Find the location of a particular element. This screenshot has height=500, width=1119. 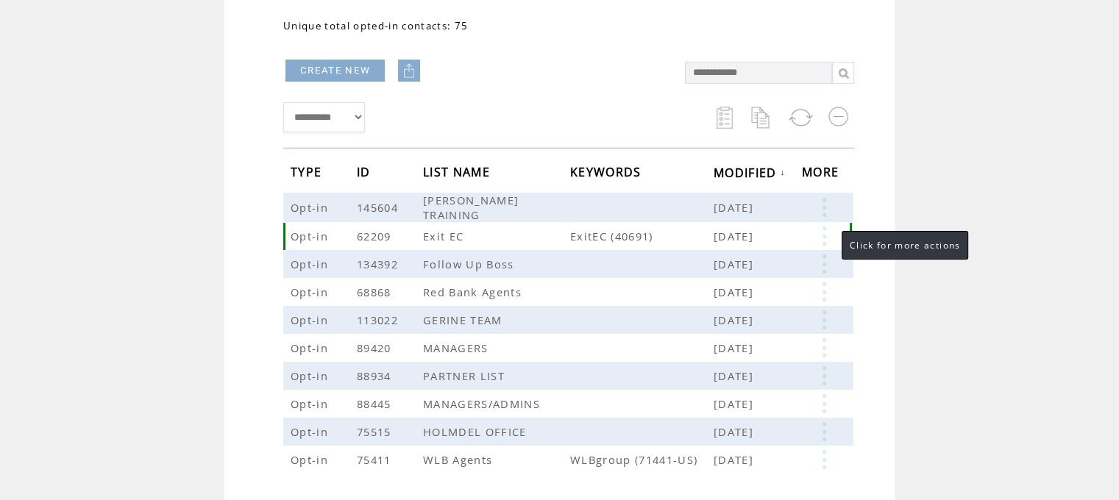

span: GERINE TEAM is located at coordinates (464, 320).